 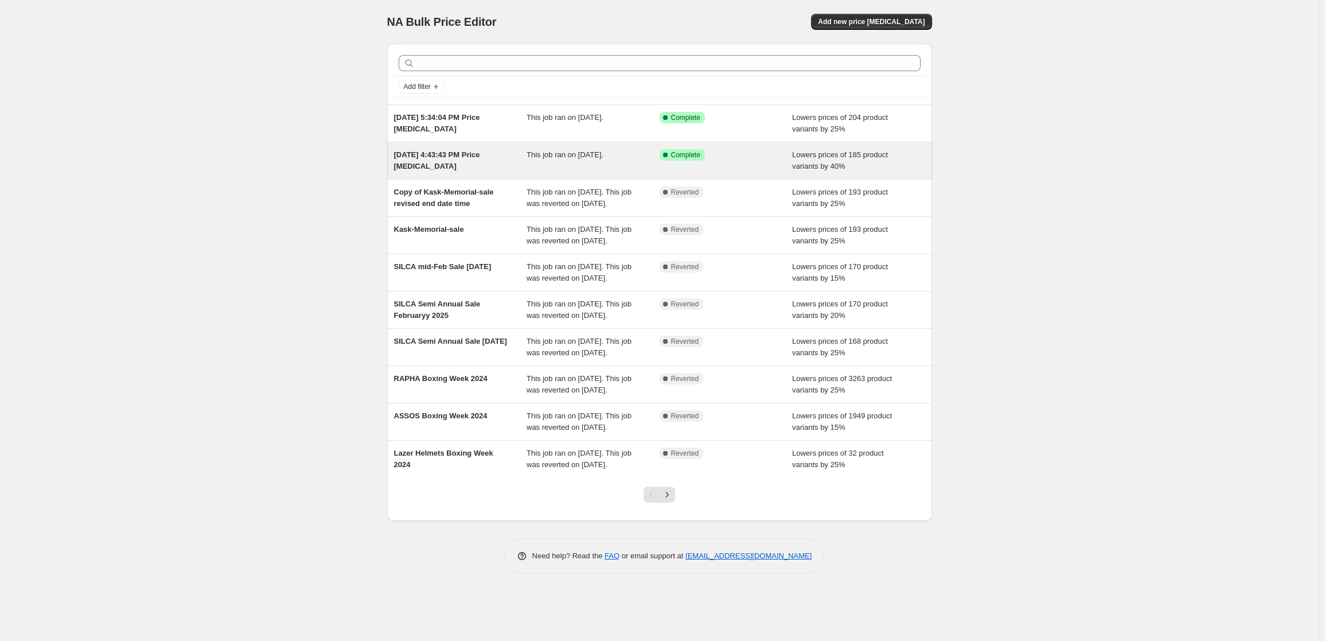 I want to click on a: FAQ, so click(x=612, y=555).